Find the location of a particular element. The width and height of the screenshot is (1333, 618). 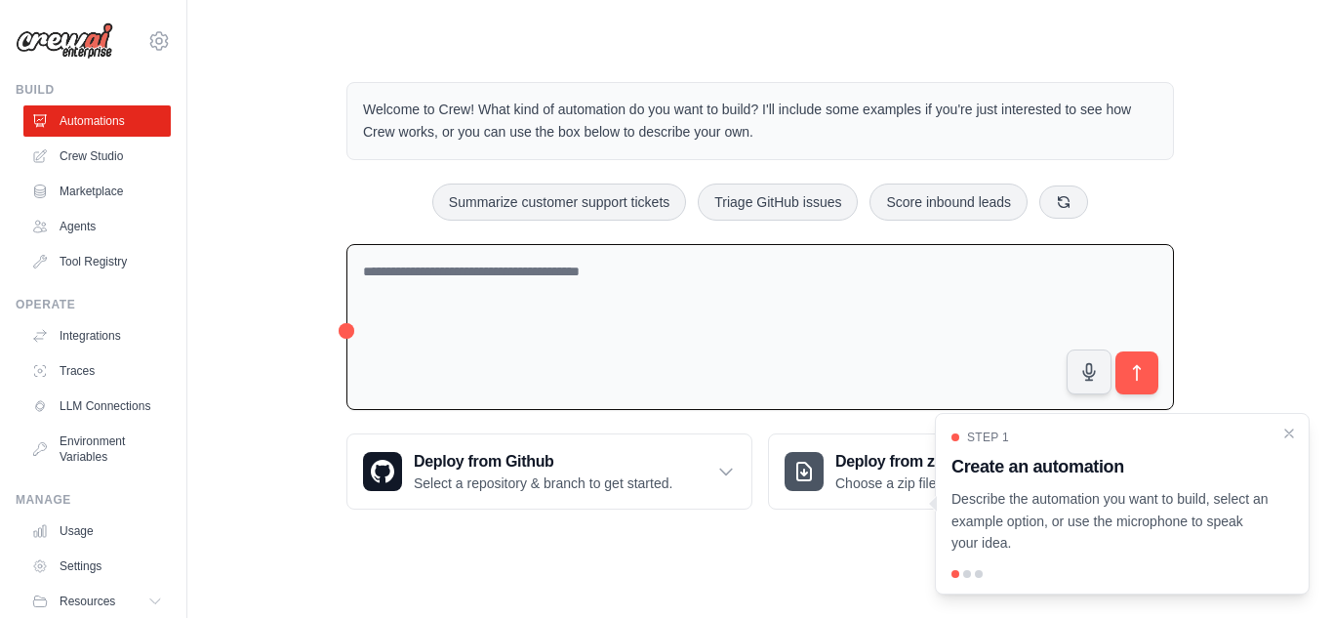

a: Integrations is located at coordinates (97, 336).